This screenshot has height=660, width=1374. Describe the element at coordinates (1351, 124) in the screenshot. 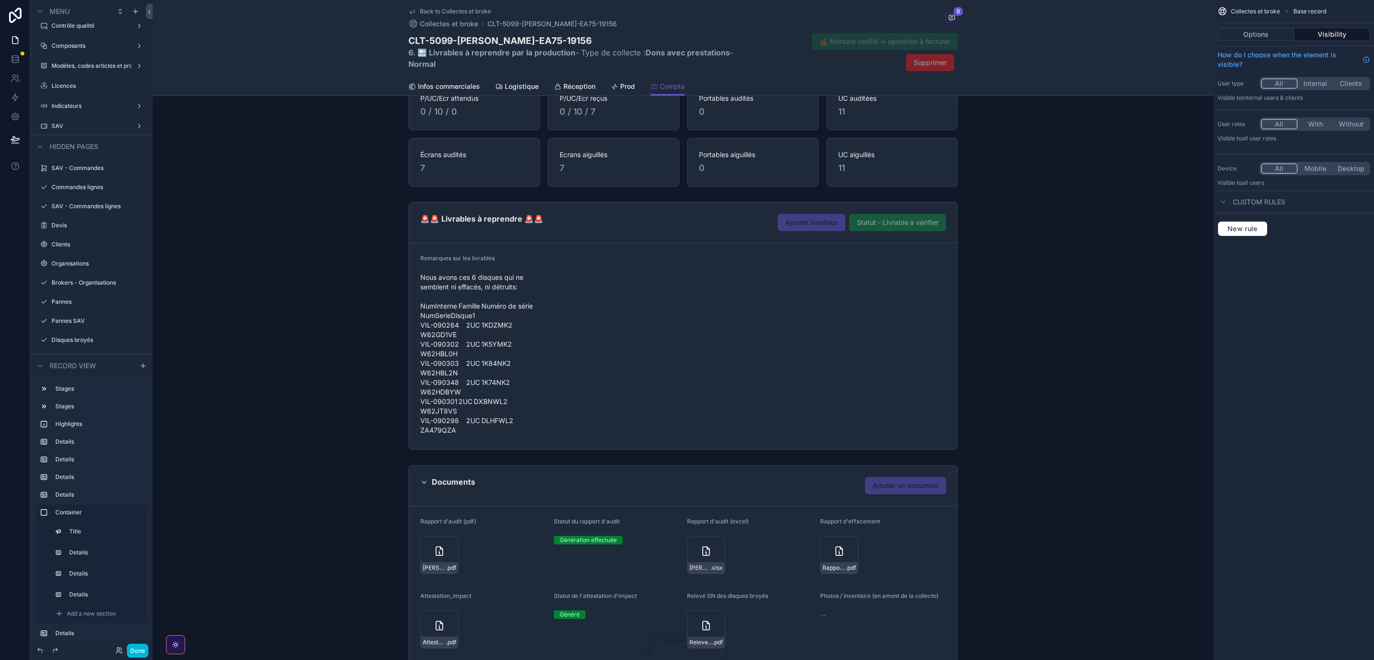

I see `button: Without` at that location.